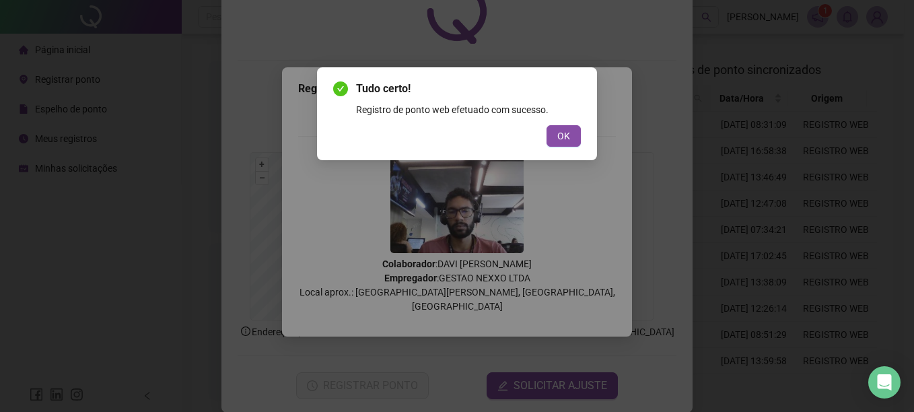 The image size is (914, 412). Describe the element at coordinates (563, 136) in the screenshot. I see `span: OK` at that location.